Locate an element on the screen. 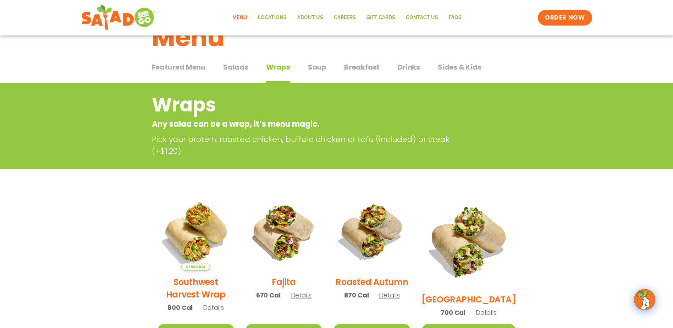 This screenshot has width=673, height=328. a: ORDER NOW is located at coordinates (565, 18).